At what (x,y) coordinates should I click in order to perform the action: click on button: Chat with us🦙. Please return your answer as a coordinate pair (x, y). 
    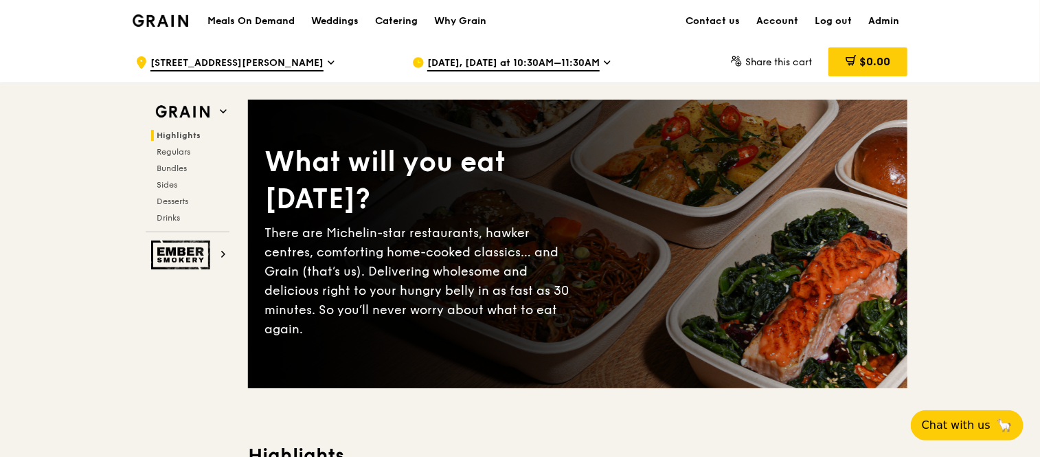
    Looking at the image, I should click on (967, 425).